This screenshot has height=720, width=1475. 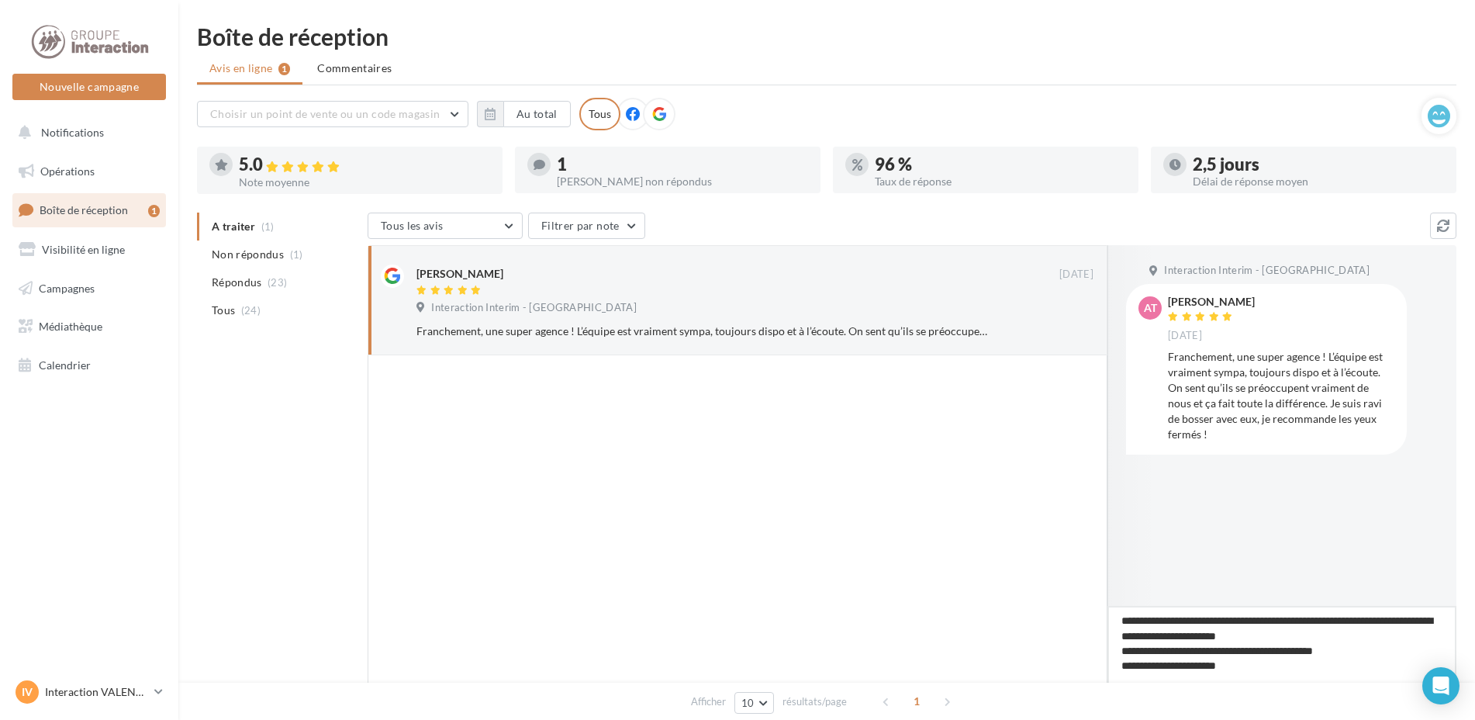 What do you see at coordinates (250, 310) in the screenshot?
I see `span: (24)` at bounding box center [250, 310].